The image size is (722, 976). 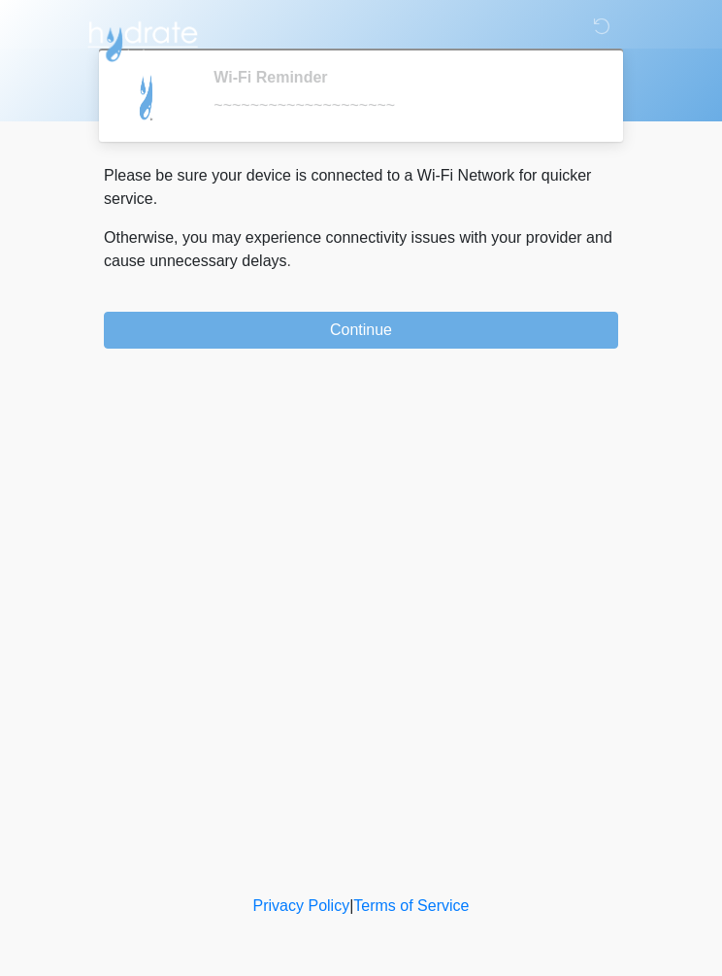 What do you see at coordinates (361, 330) in the screenshot?
I see `button: Continue` at bounding box center [361, 330].